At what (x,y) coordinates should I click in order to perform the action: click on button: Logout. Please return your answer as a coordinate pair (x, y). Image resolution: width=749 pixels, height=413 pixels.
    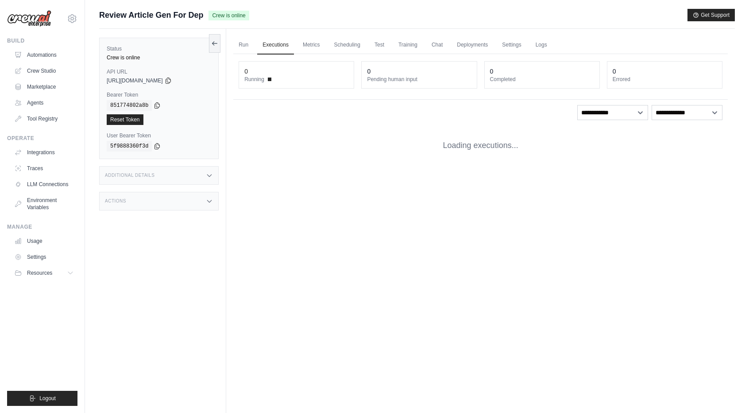
    Looking at the image, I should click on (42, 398).